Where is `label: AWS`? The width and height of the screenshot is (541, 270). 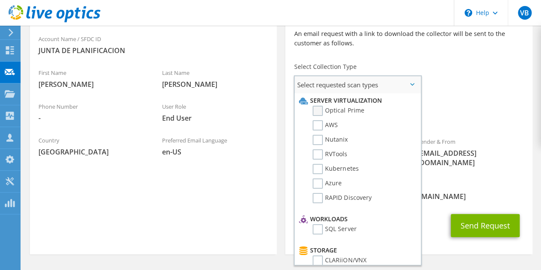 label: AWS is located at coordinates (325, 125).